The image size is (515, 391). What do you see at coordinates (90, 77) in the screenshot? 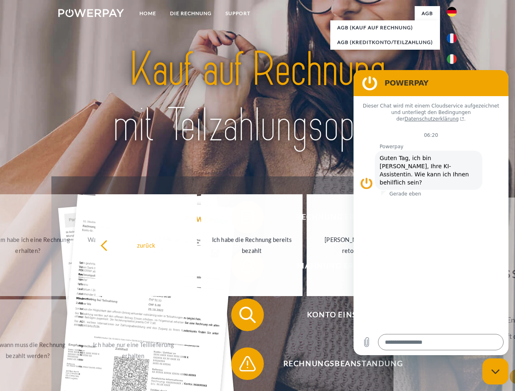
I see `p: Powerpay` at bounding box center [90, 77].